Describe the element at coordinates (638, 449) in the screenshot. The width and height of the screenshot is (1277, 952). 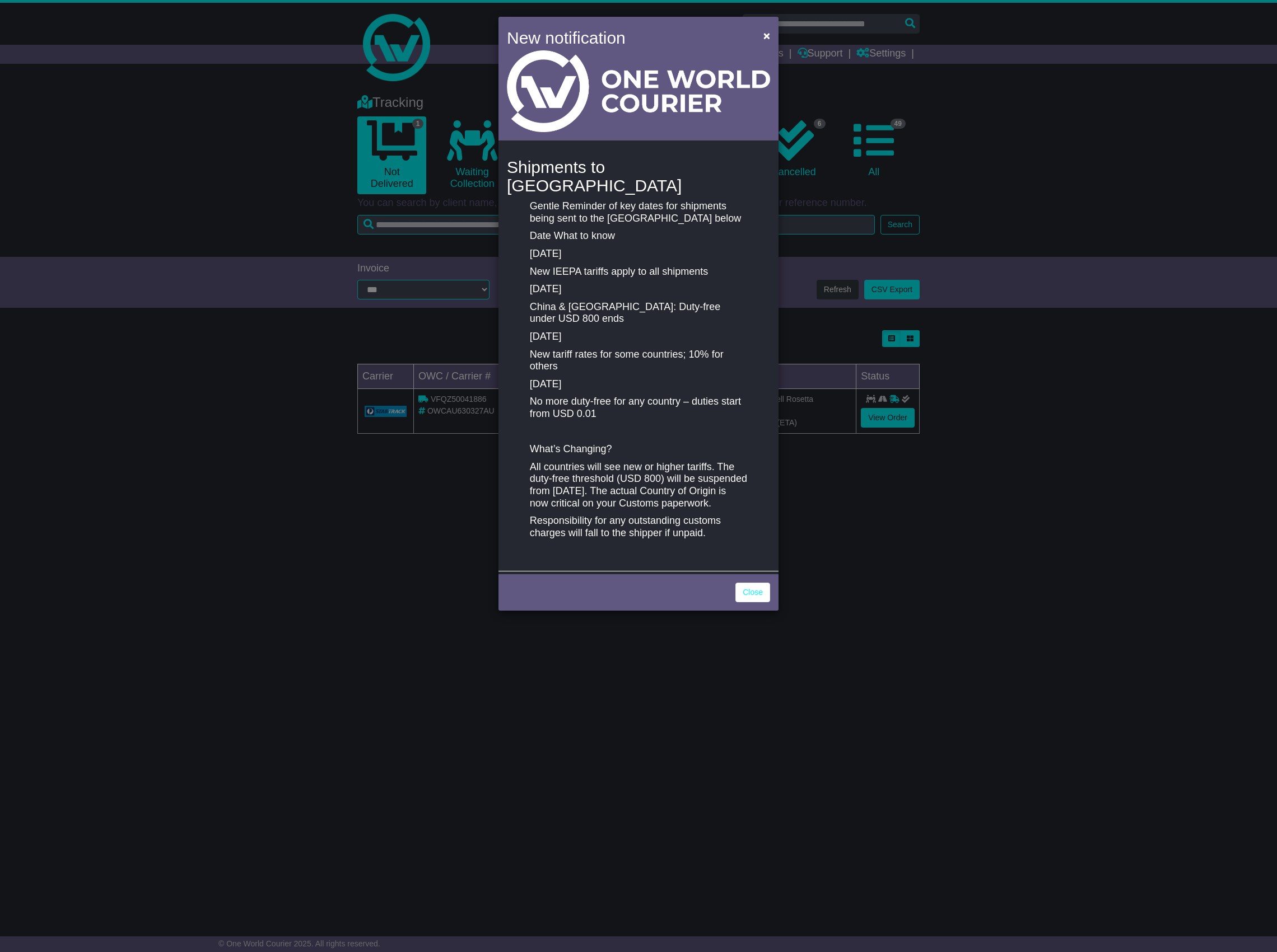
I see `p: What’s Changing?` at that location.